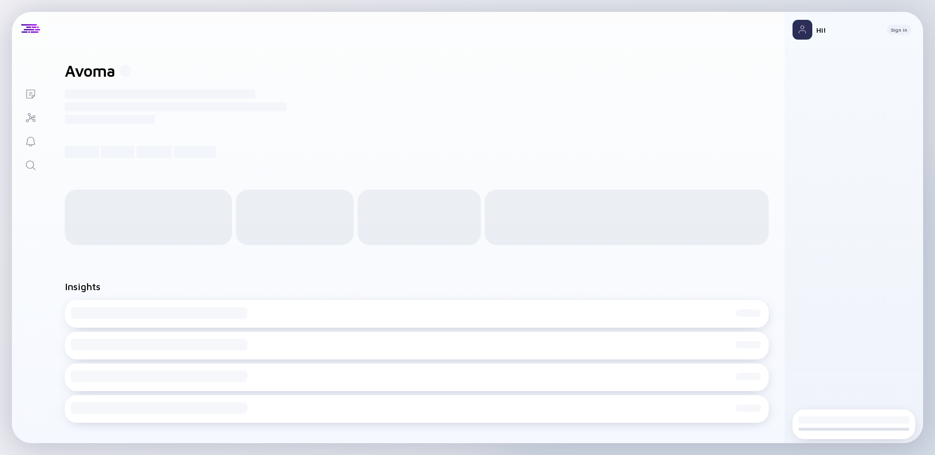 Image resolution: width=935 pixels, height=455 pixels. What do you see at coordinates (899, 30) in the screenshot?
I see `div: Sign In` at bounding box center [899, 30].